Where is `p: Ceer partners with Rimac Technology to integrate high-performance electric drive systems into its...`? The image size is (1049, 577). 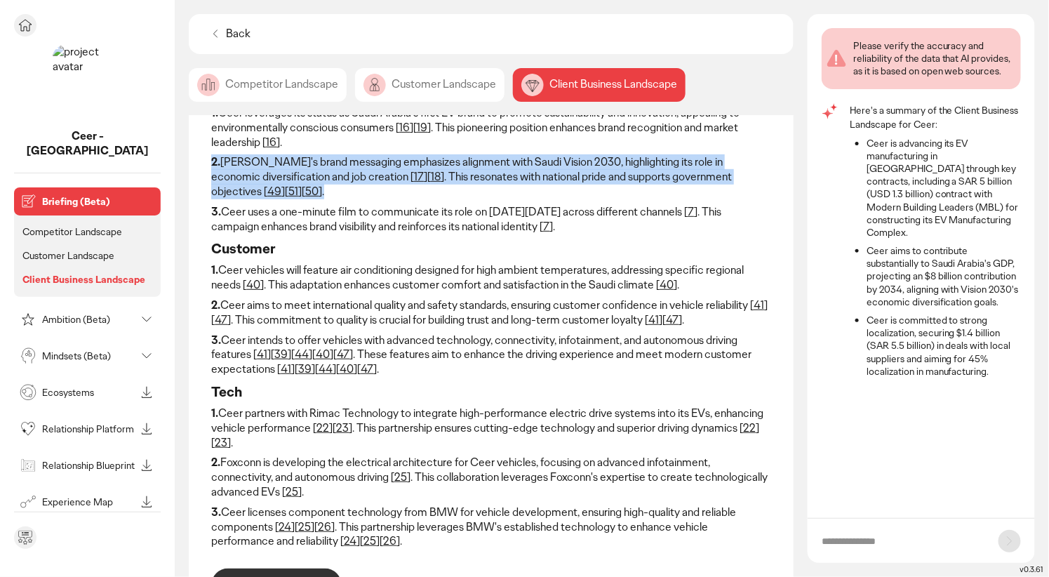 p: Ceer partners with Rimac Technology to integrate high-performance electric drive systems into its... is located at coordinates (491, 428).